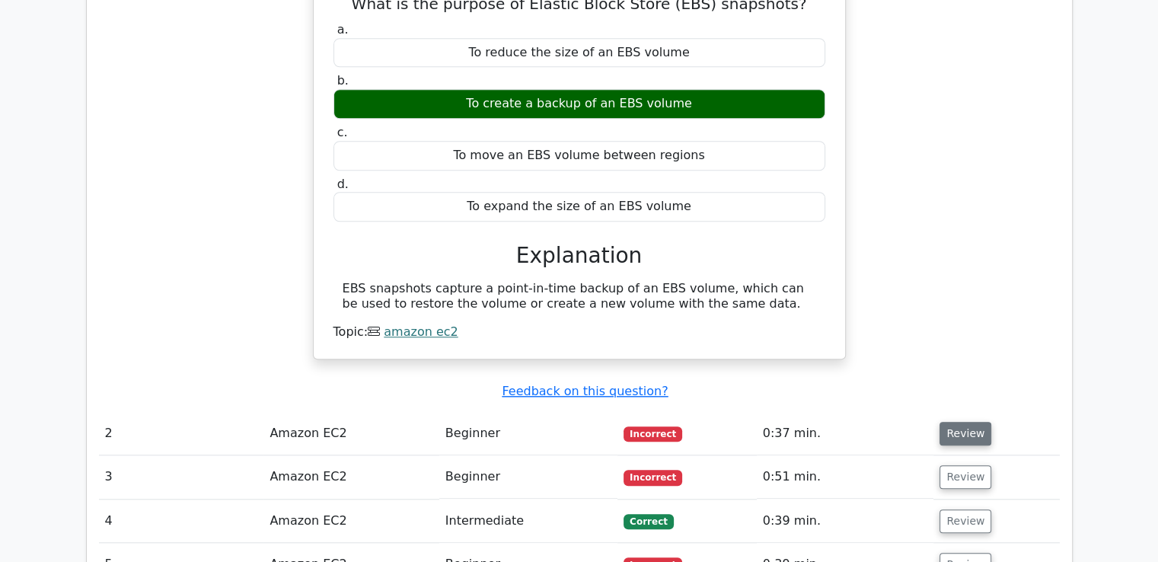 Image resolution: width=1158 pixels, height=562 pixels. What do you see at coordinates (343, 184) in the screenshot?
I see `span: d.` at bounding box center [343, 184].